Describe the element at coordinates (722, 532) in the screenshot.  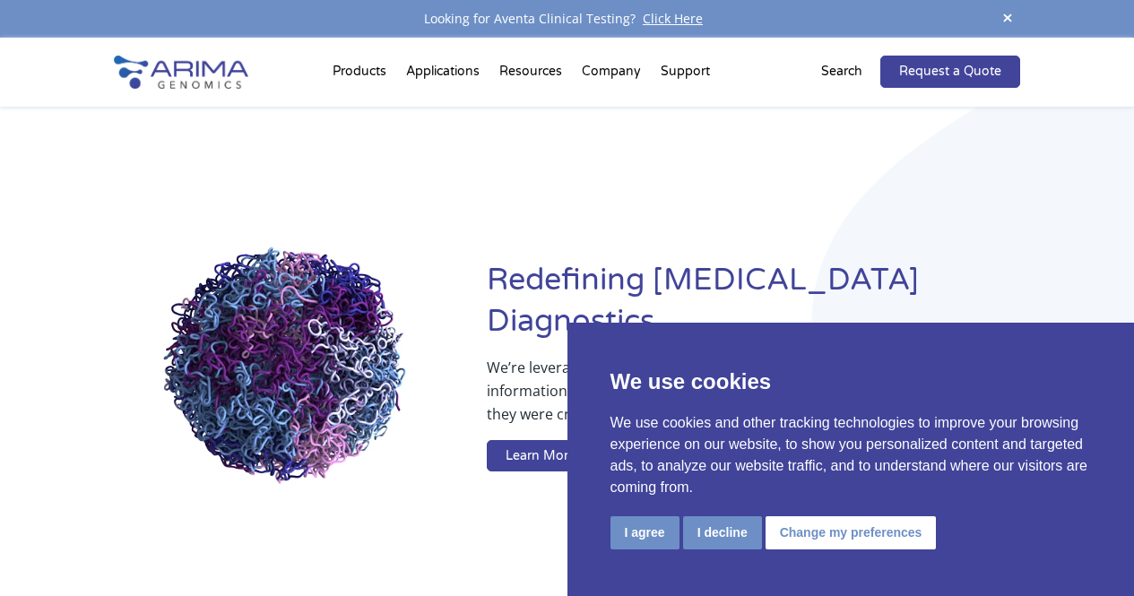
I see `button: I decline` at that location.